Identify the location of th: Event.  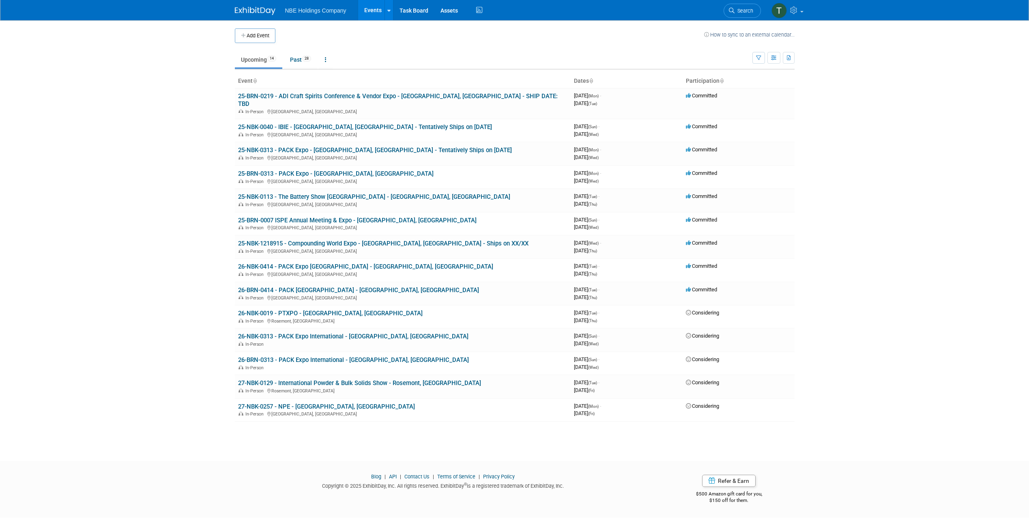
(403, 81).